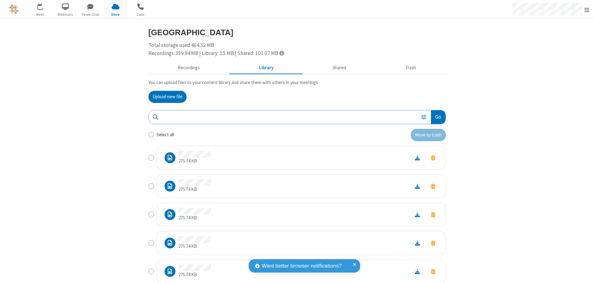 This screenshot has width=594, height=283. Describe the element at coordinates (65, 15) in the screenshot. I see `span: Webinars` at that location.